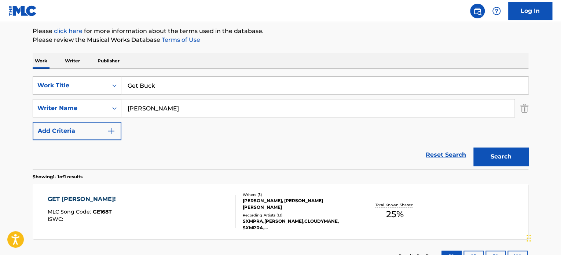 Image resolution: width=561 pixels, height=255 pixels. What do you see at coordinates (395, 214) in the screenshot?
I see `span: 25 %` at bounding box center [395, 214].